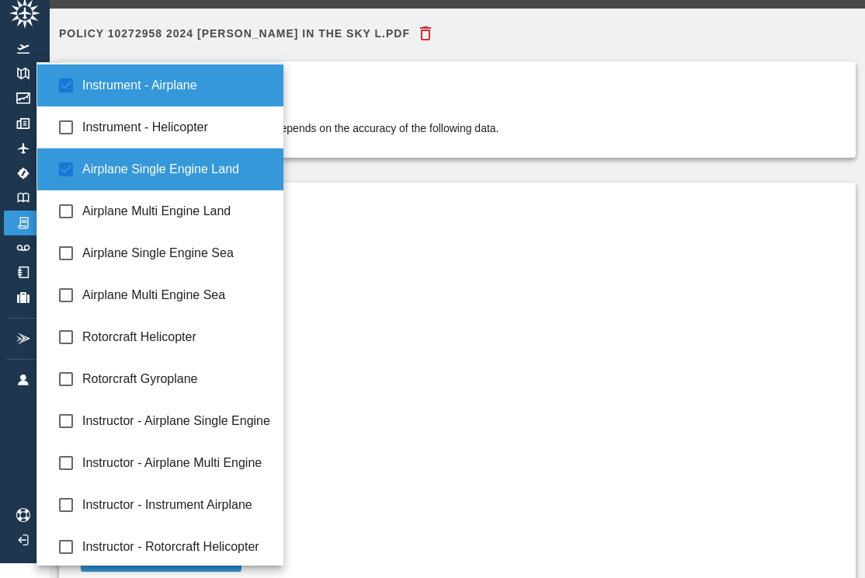 The image size is (865, 578). I want to click on span: Airplane Multi Engine Sea, so click(177, 295).